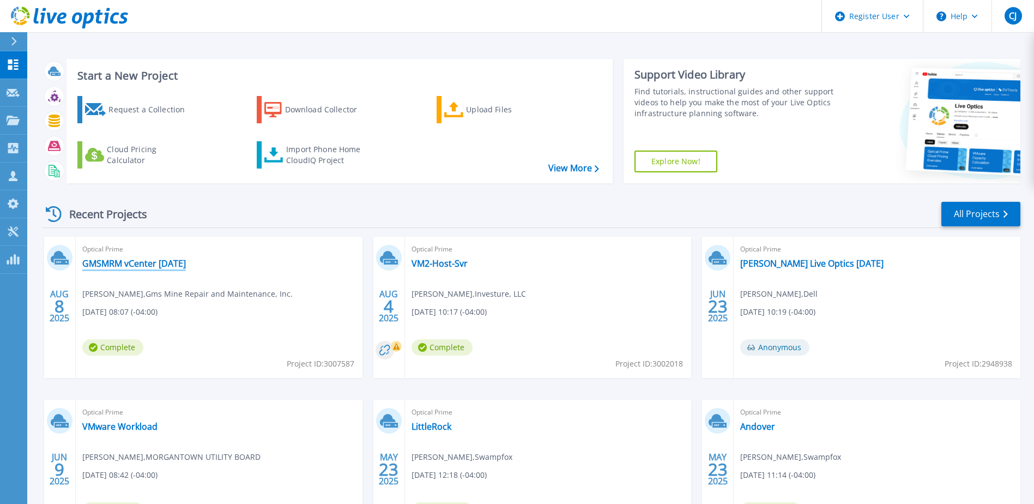 The width and height of the screenshot is (1034, 504). Describe the element at coordinates (980, 214) in the screenshot. I see `a: All Projects` at that location.